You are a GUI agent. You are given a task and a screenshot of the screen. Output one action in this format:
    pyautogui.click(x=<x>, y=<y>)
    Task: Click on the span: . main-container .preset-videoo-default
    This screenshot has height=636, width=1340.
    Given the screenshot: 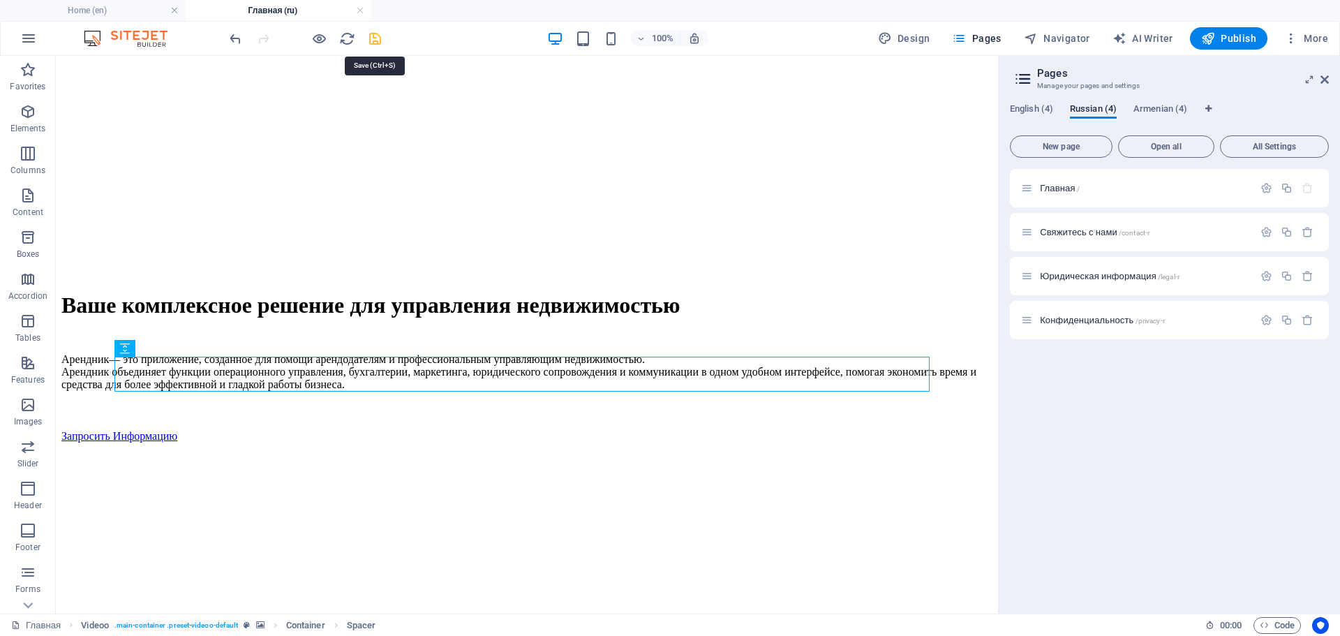 What is the action you would take?
    pyautogui.click(x=177, y=626)
    